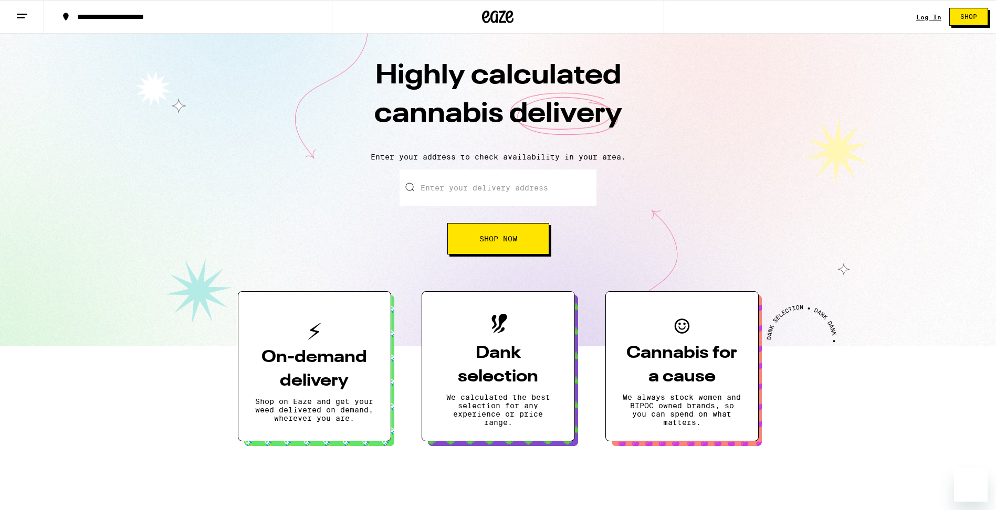 The image size is (996, 510). I want to click on button: Shop Now, so click(498, 239).